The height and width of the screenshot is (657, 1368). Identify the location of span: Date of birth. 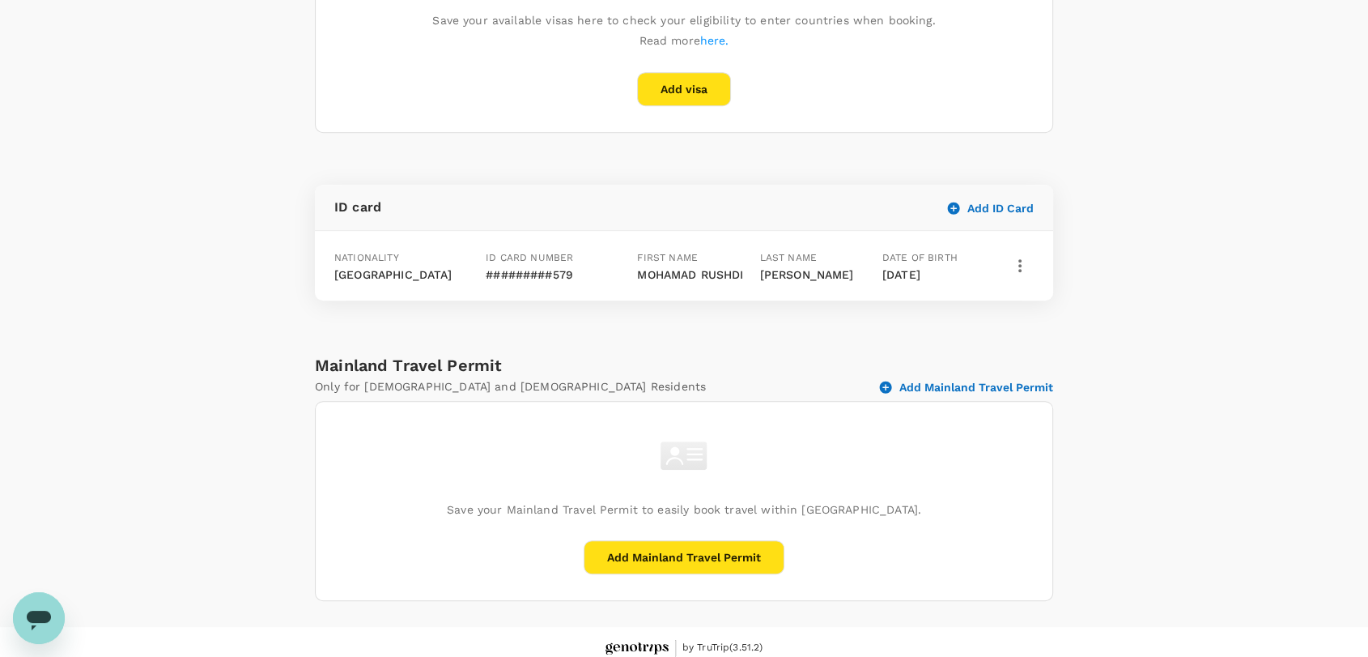
(920, 257).